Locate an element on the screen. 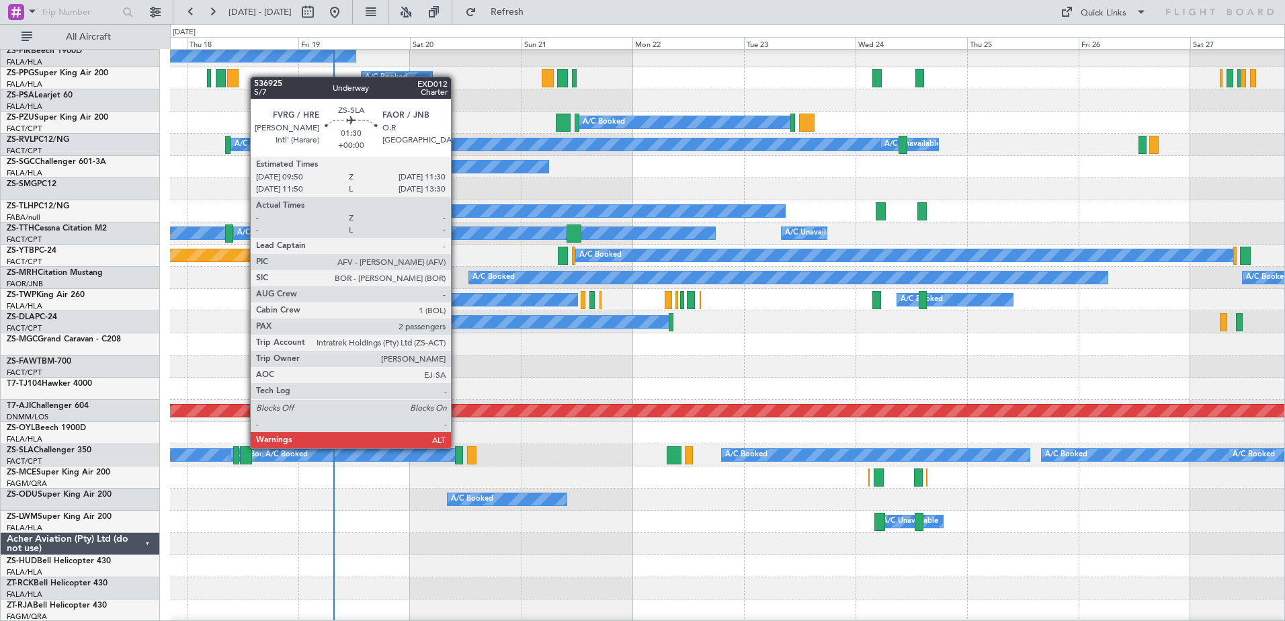  a: ZT-RJABell Helicopter 430 is located at coordinates (56, 606).